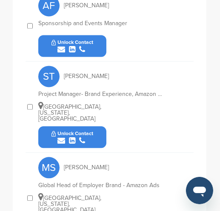  Describe the element at coordinates (102, 94) in the screenshot. I see `div: Project Manager- Brand Experience, Amazon Health` at that location.